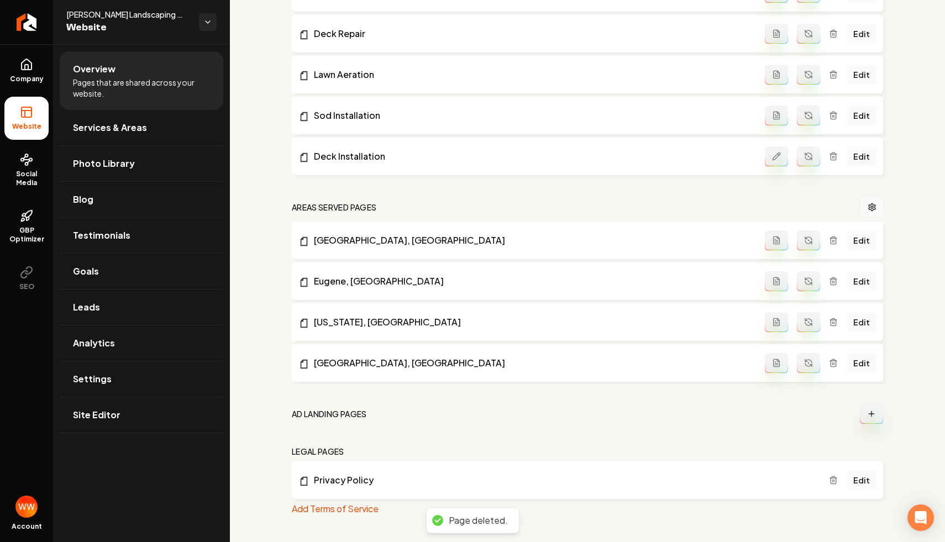 The width and height of the screenshot is (945, 542). Describe the element at coordinates (141, 128) in the screenshot. I see `a: Services & Areas` at that location.